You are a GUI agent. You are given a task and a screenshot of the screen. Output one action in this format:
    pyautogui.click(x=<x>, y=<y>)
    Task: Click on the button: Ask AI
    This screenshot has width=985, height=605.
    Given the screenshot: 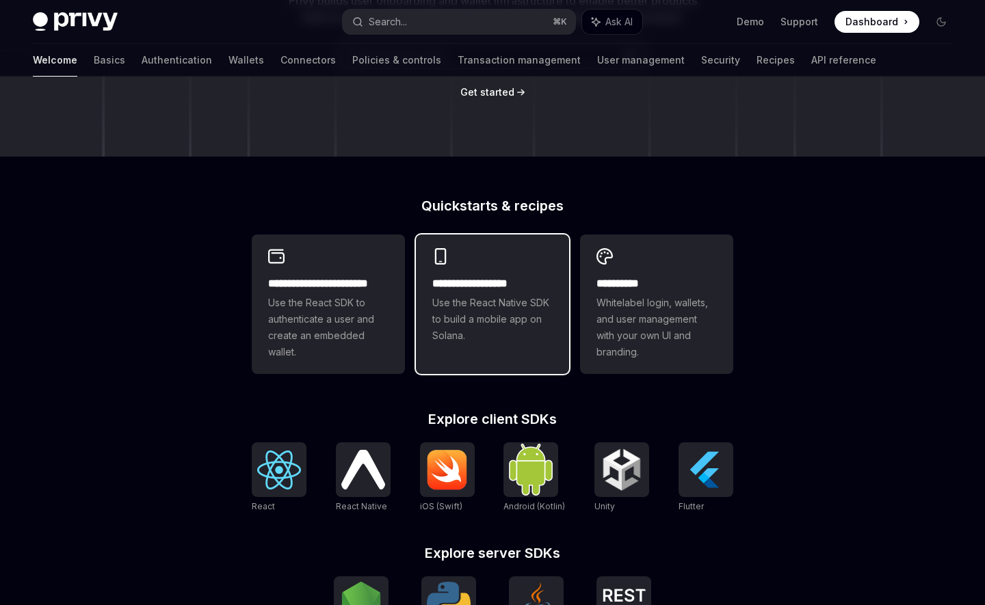 What is the action you would take?
    pyautogui.click(x=612, y=22)
    